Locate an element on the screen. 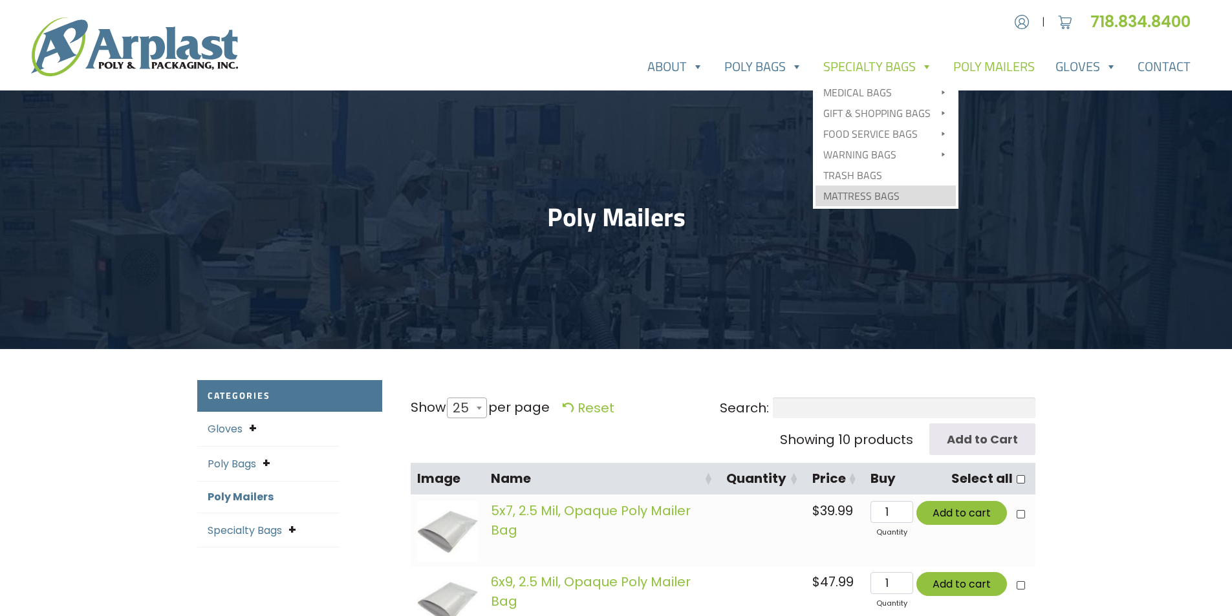  label: Show per page is located at coordinates (480, 408).